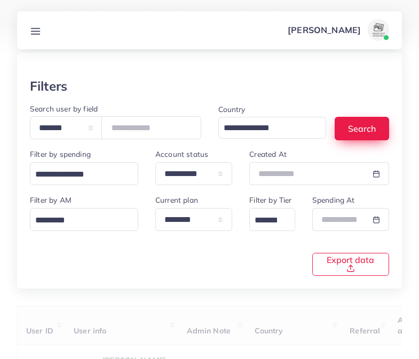 This screenshot has width=419, height=359. Describe the element at coordinates (181, 154) in the screenshot. I see `label: Account status` at that location.